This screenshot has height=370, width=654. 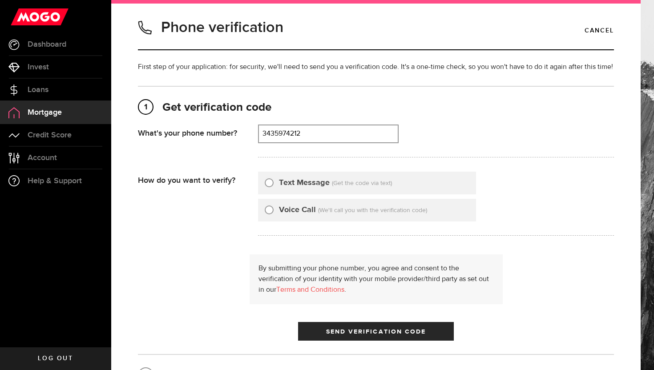 I want to click on h2: Get verification code, so click(x=376, y=108).